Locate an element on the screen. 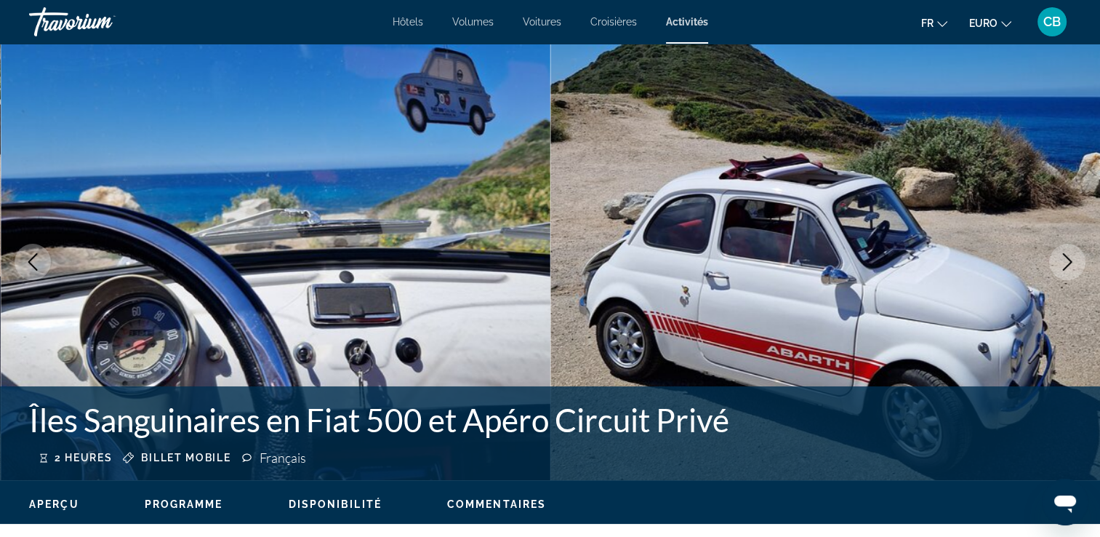 This screenshot has height=537, width=1100. span: EURO is located at coordinates (983, 23).